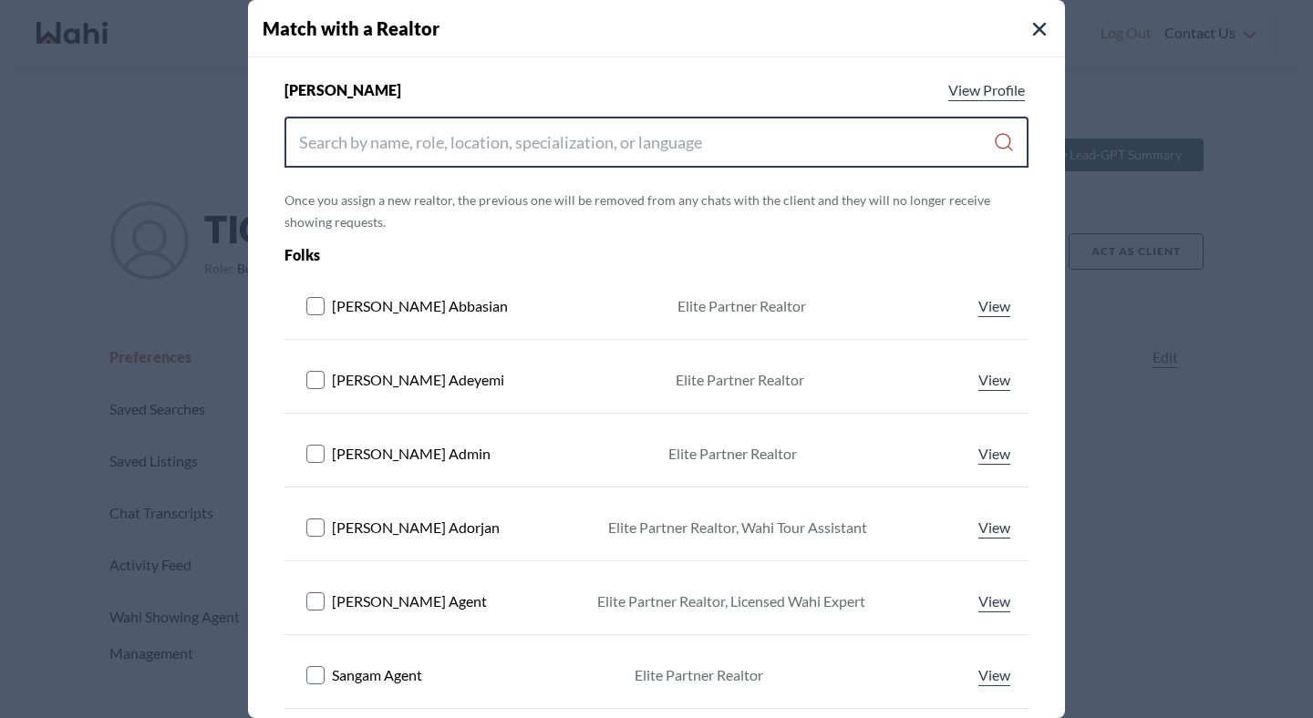 The height and width of the screenshot is (718, 1313). Describe the element at coordinates (582, 255) in the screenshot. I see `div: Folks` at that location.